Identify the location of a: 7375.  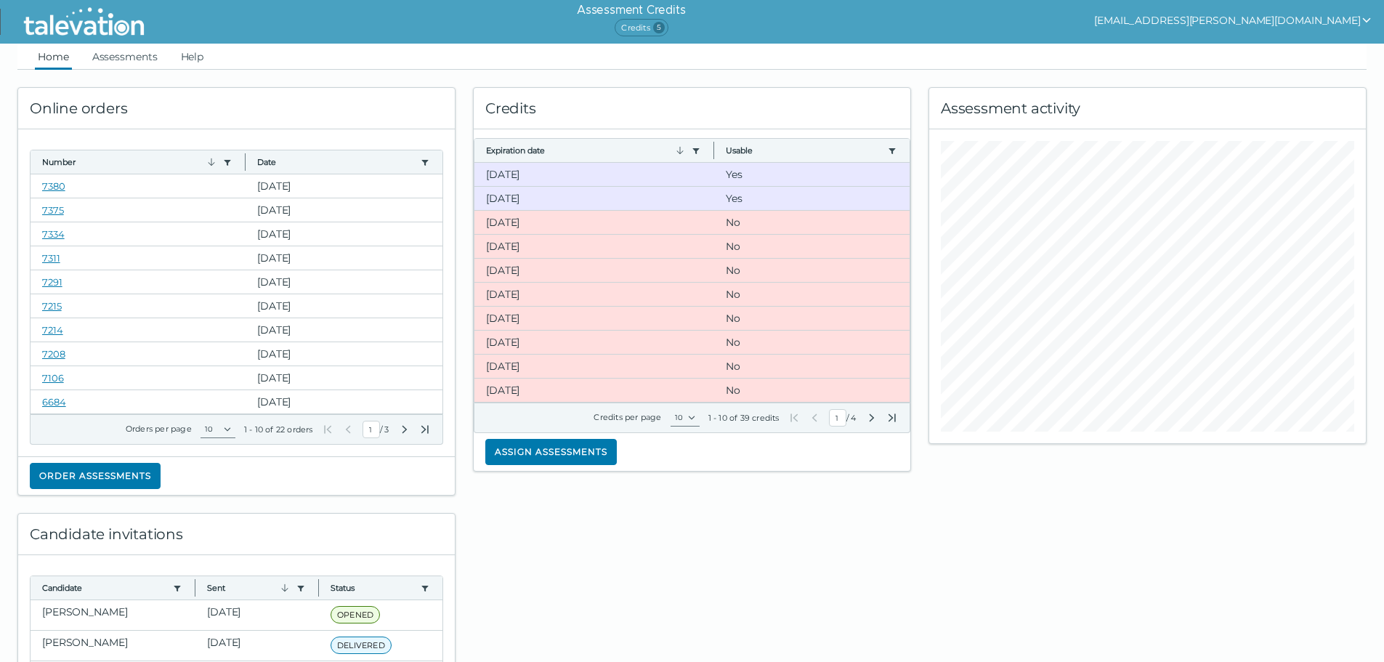
(53, 210).